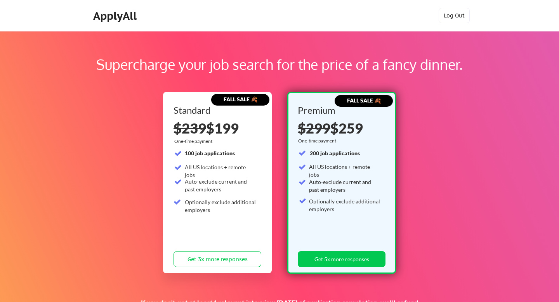  Describe the element at coordinates (190, 128) in the screenshot. I see `s: $239` at that location.